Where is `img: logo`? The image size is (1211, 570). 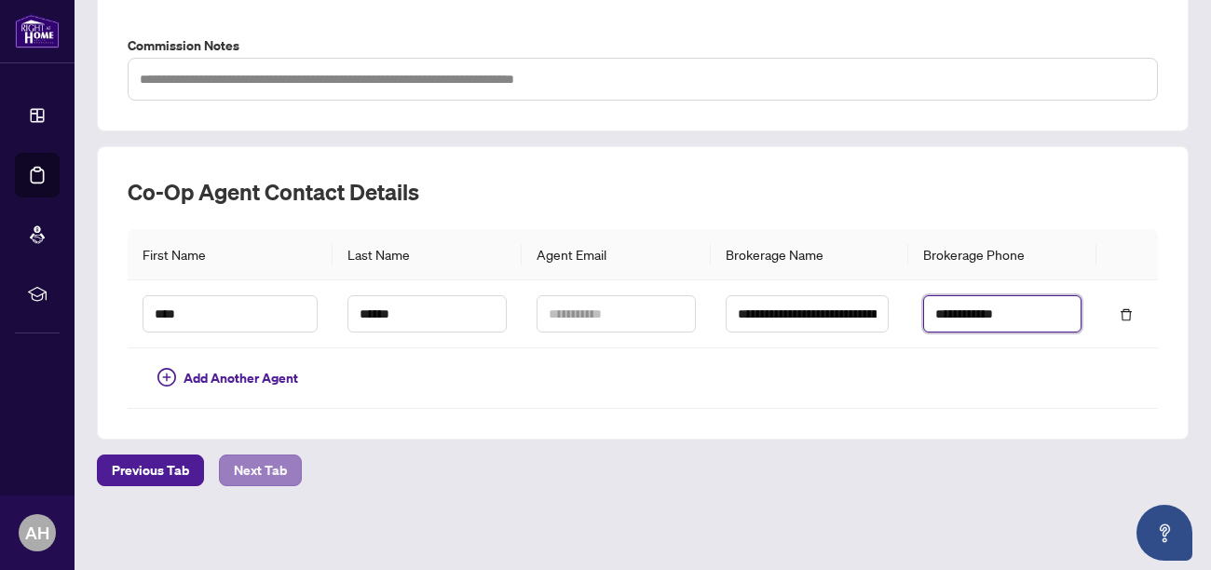
img: logo is located at coordinates (37, 31).